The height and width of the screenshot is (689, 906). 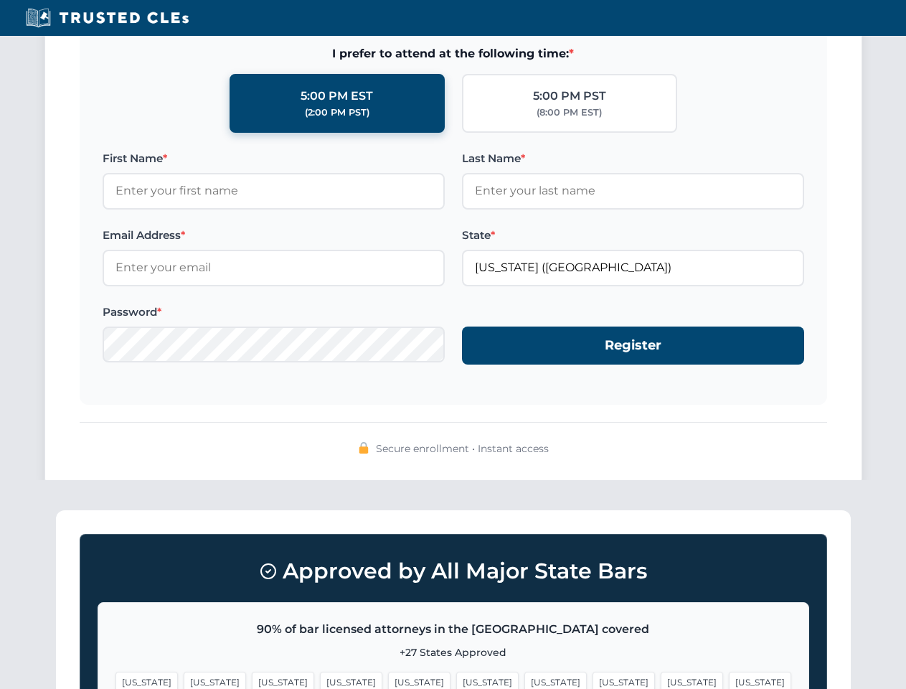 What do you see at coordinates (107, 18) in the screenshot?
I see `img: Trusted CLEs` at bounding box center [107, 18].